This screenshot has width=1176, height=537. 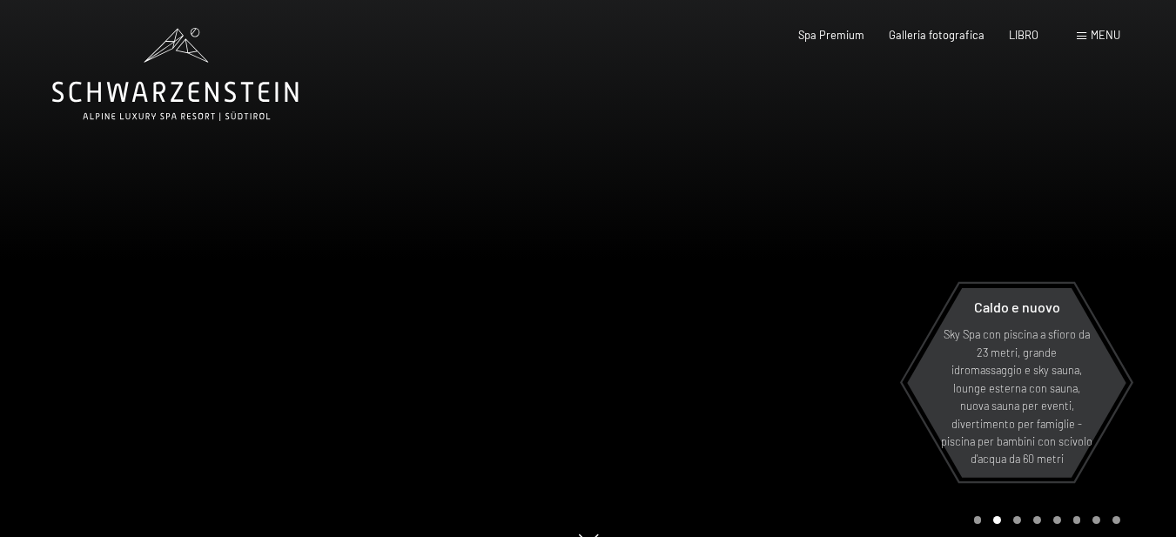 I want to click on font: menu, so click(x=1106, y=35).